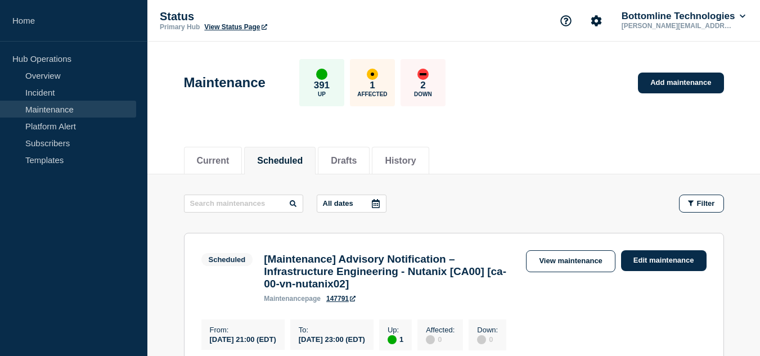  Describe the element at coordinates (227, 259) in the screenshot. I see `div: Scheduled` at that location.